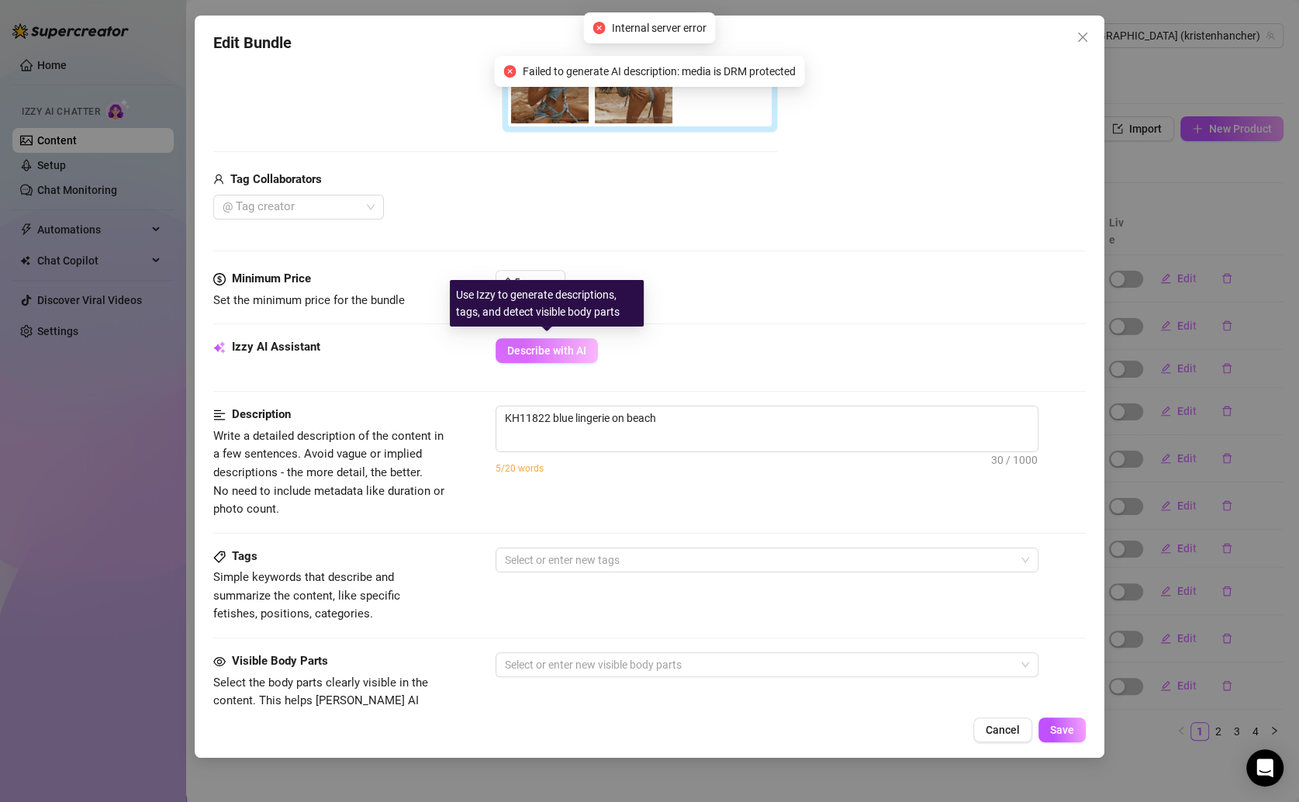  I want to click on span: Save, so click(1062, 730).